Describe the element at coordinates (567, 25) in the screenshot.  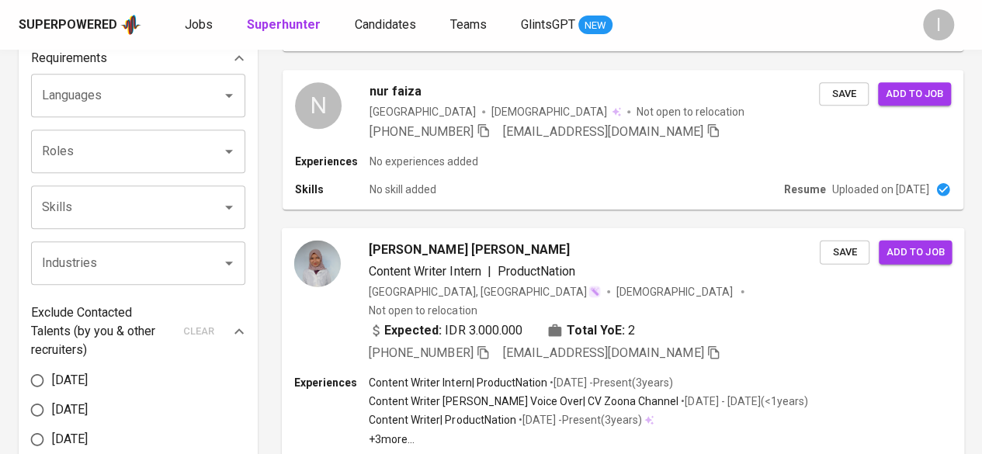
I see `a: GlintsGPT NEW` at that location.